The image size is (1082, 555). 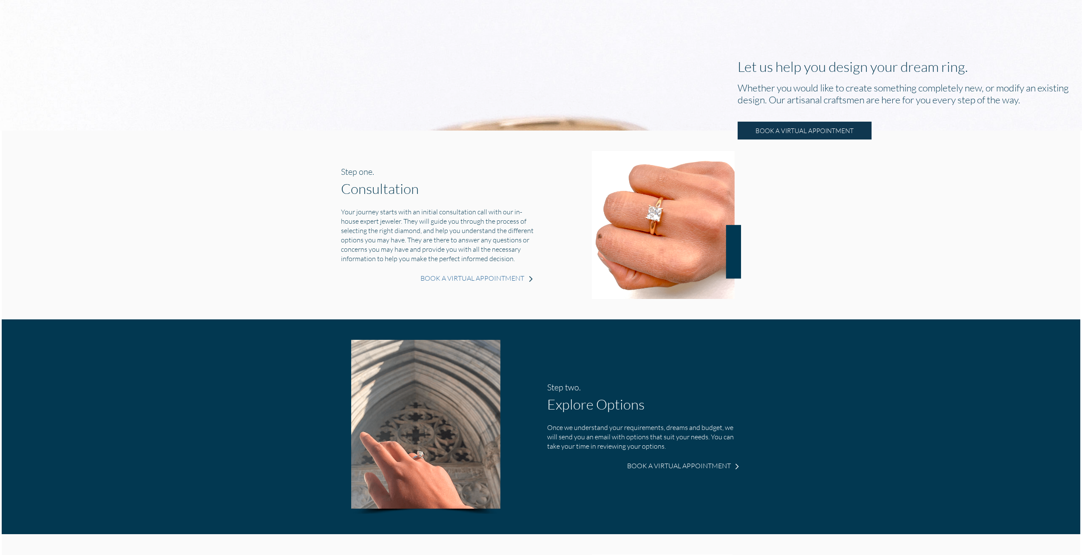 What do you see at coordinates (661, 225) in the screenshot?
I see `img: consultation` at bounding box center [661, 225].